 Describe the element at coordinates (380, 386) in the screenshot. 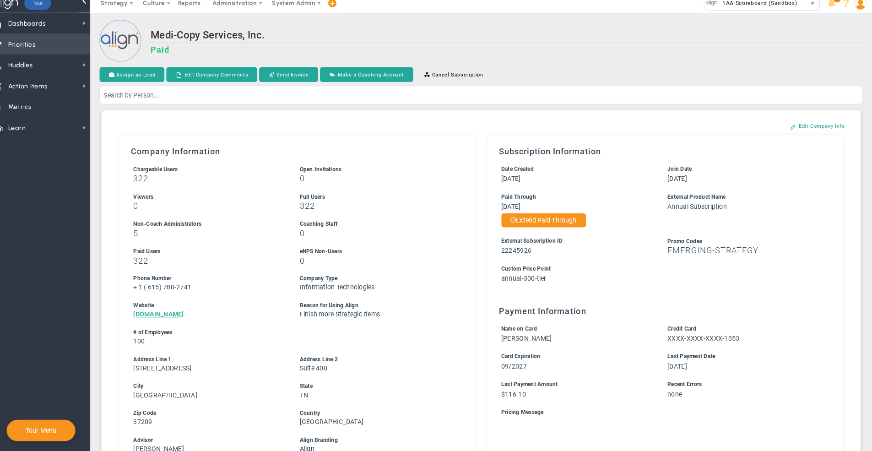

I see `div: State` at that location.